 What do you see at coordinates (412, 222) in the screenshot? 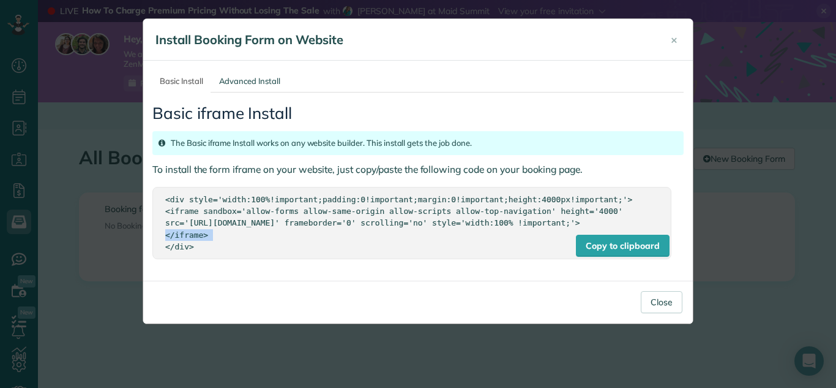
I see `div: <div style='width:100%!important;padding:0!important;margin:0!important;height:4000px!important;'...` at bounding box center [412, 222].